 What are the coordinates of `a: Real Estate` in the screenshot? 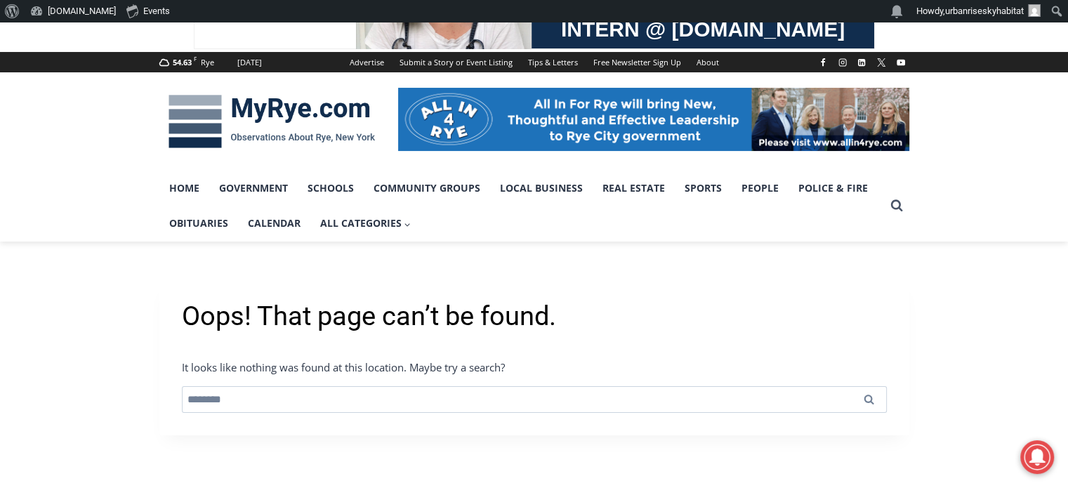 It's located at (634, 188).